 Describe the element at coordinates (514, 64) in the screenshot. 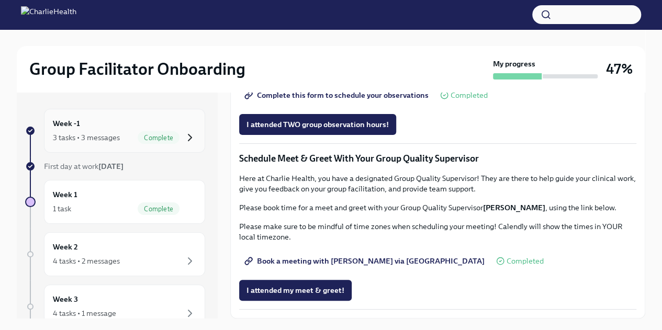

I see `strong: My progress` at that location.